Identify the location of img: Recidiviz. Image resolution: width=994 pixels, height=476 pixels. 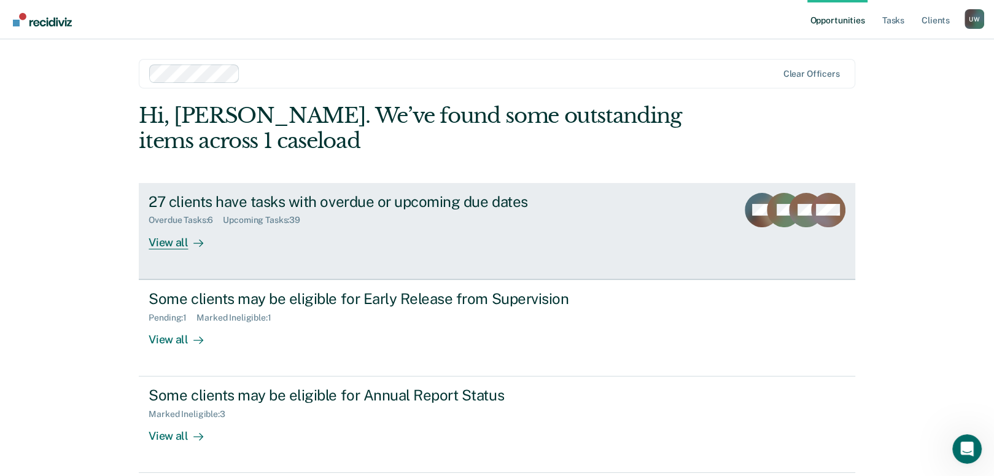
(42, 20).